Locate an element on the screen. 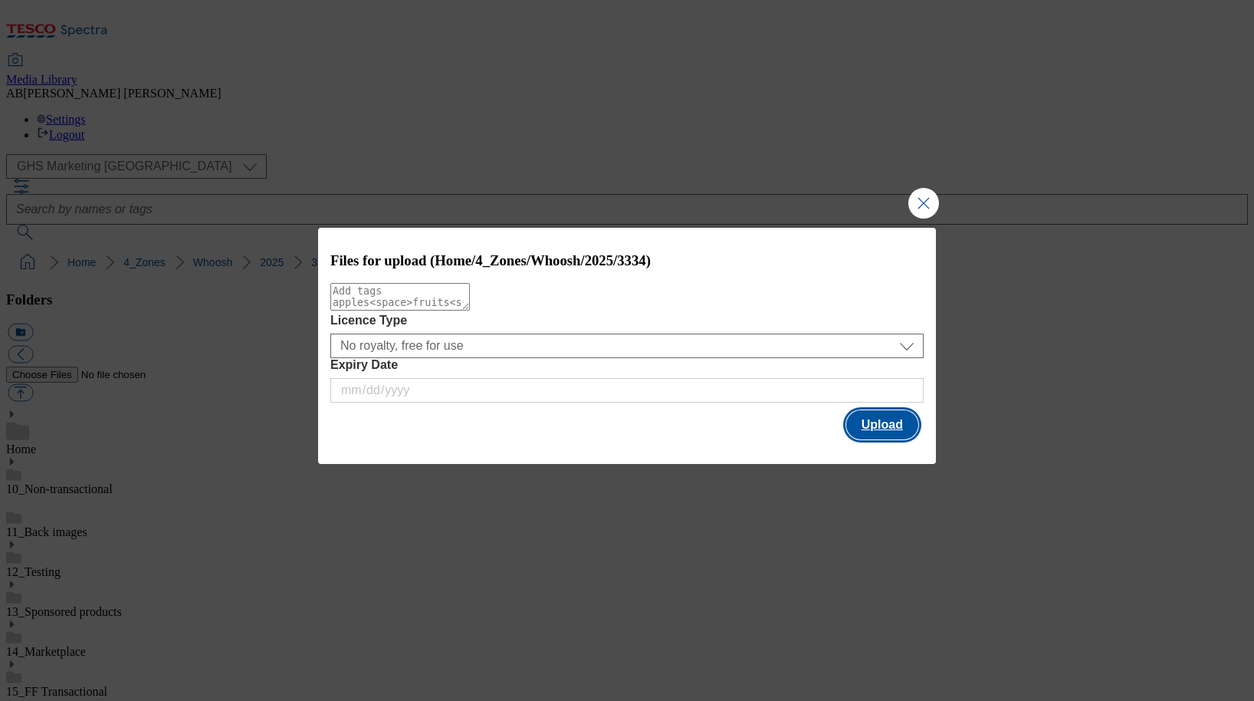 The width and height of the screenshot is (1254, 701). div: Modal is located at coordinates (627, 346).